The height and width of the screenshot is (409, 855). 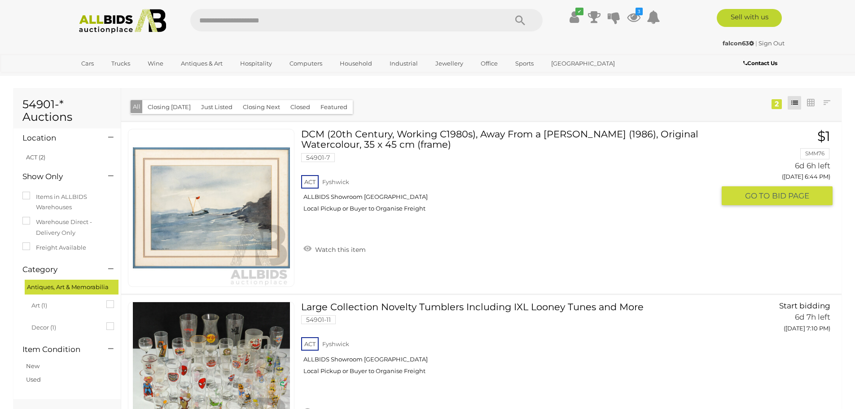 What do you see at coordinates (211, 208) in the screenshot?
I see `img: 54901-7a.jpg` at bounding box center [211, 208].